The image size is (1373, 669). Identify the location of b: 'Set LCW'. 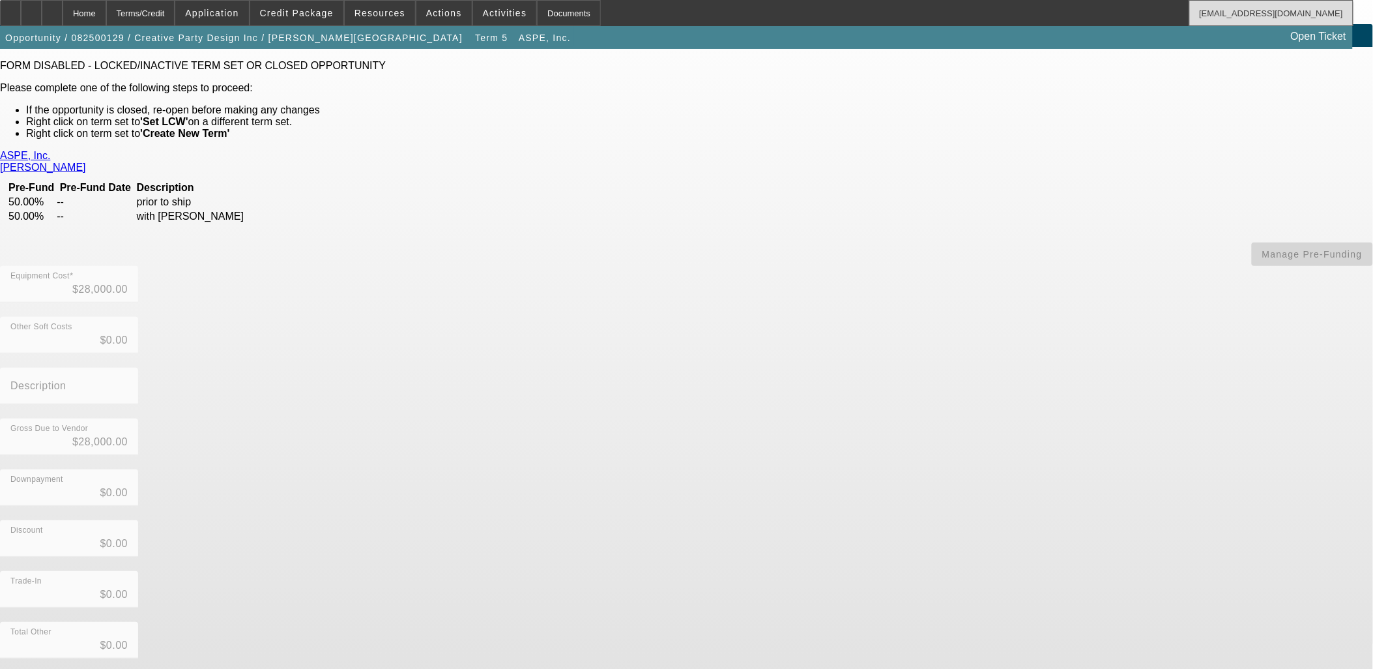
(164, 121).